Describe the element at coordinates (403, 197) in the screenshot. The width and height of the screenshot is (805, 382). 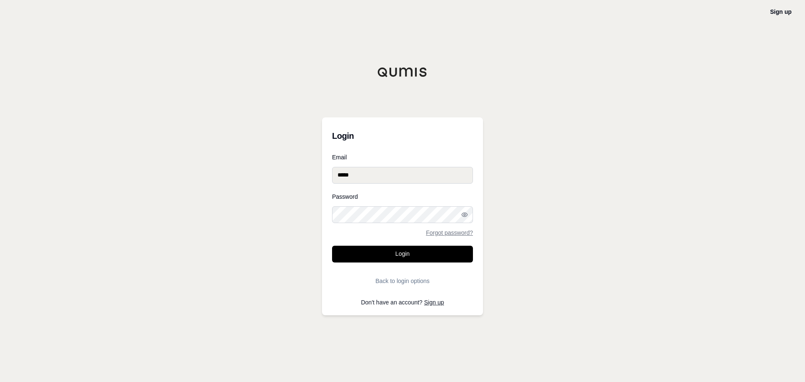
I see `label: Password` at that location.